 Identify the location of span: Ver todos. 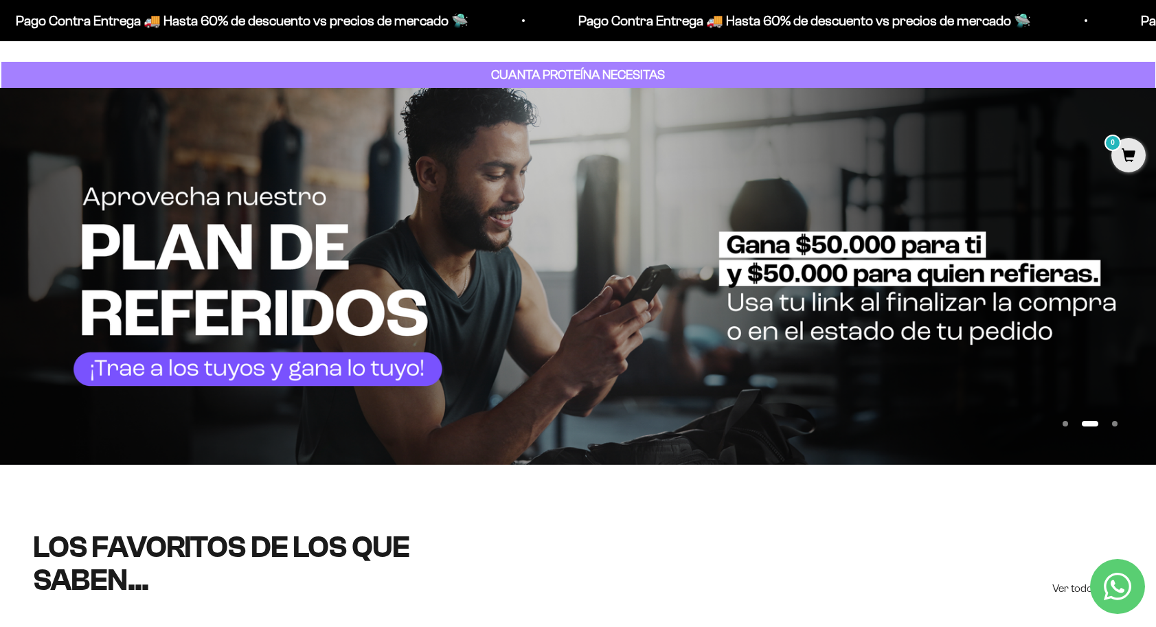
(1075, 588).